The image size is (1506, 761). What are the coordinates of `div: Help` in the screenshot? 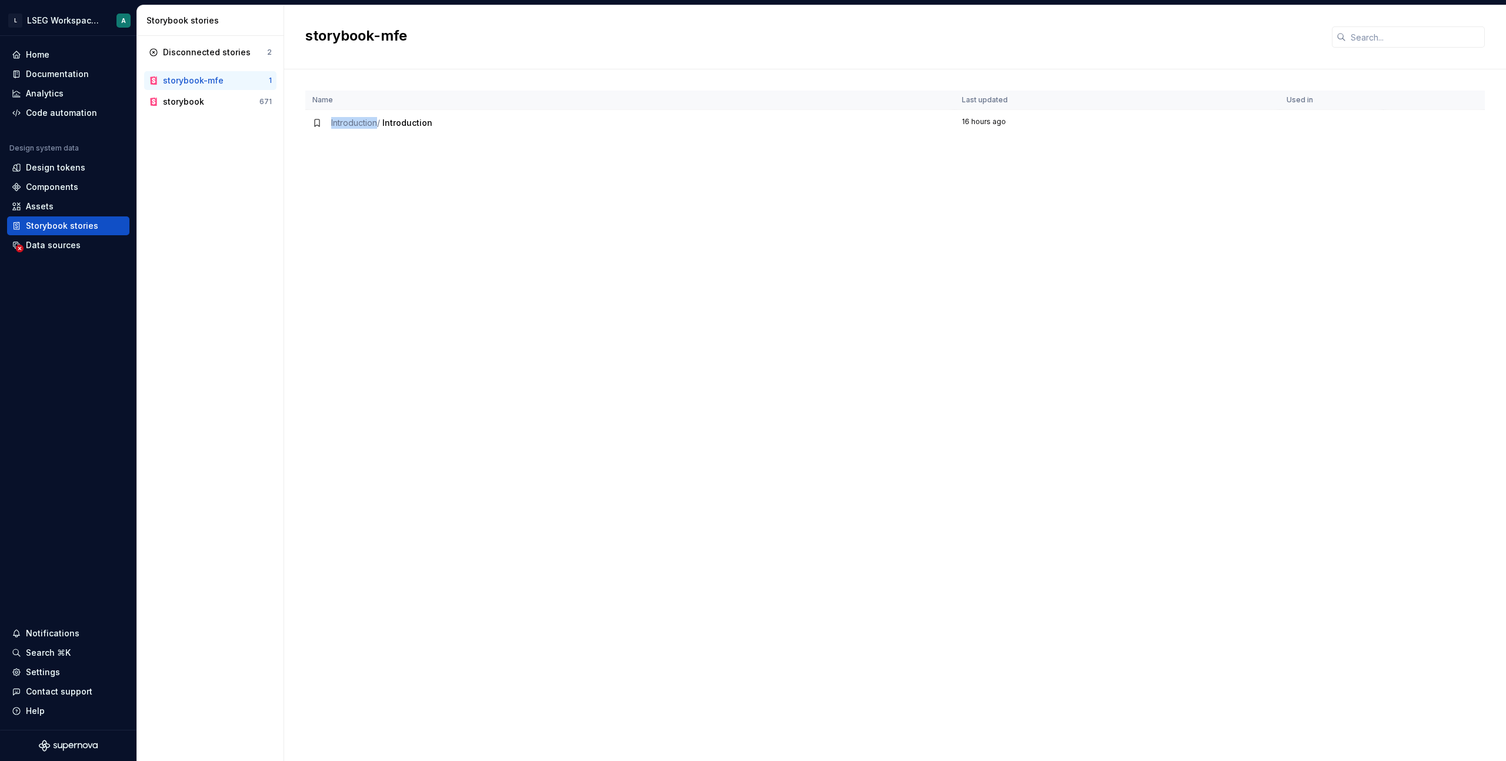 It's located at (35, 711).